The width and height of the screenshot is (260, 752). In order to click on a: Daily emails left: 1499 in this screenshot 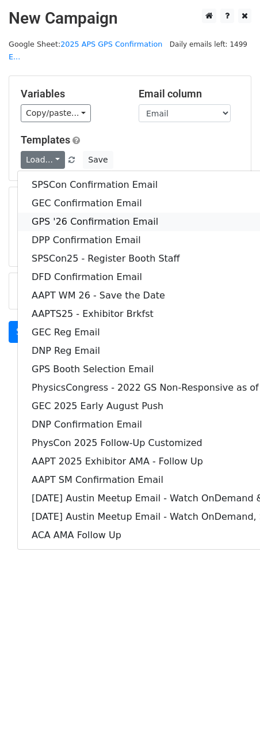, I will do `click(209, 44)`.